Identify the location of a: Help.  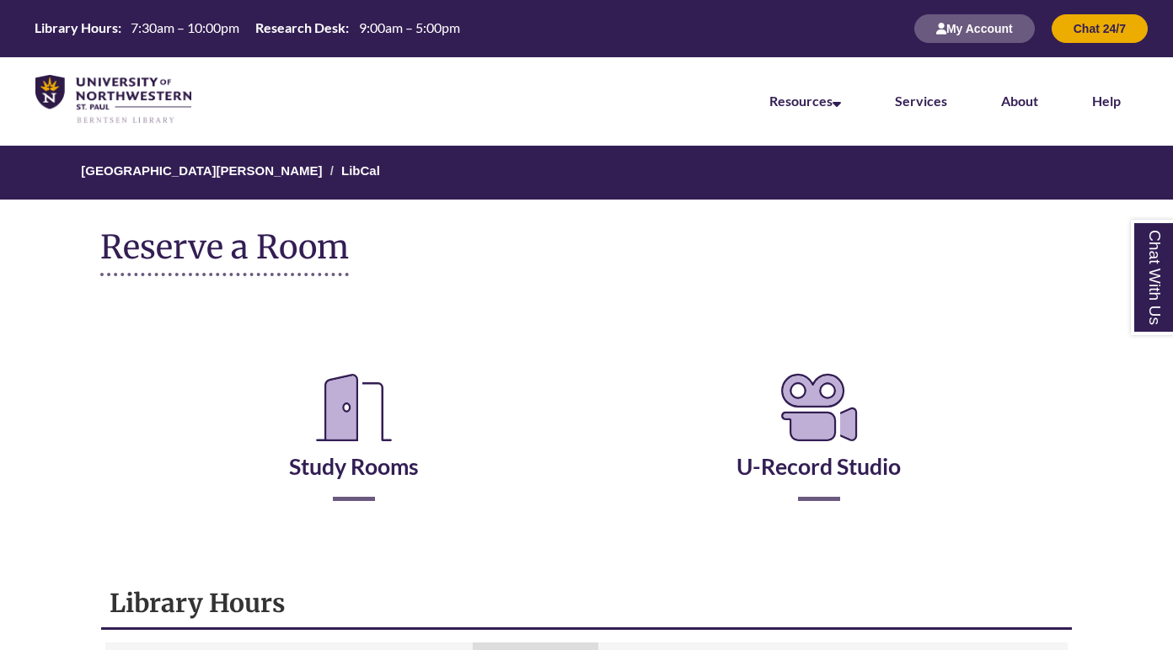
(1106, 100).